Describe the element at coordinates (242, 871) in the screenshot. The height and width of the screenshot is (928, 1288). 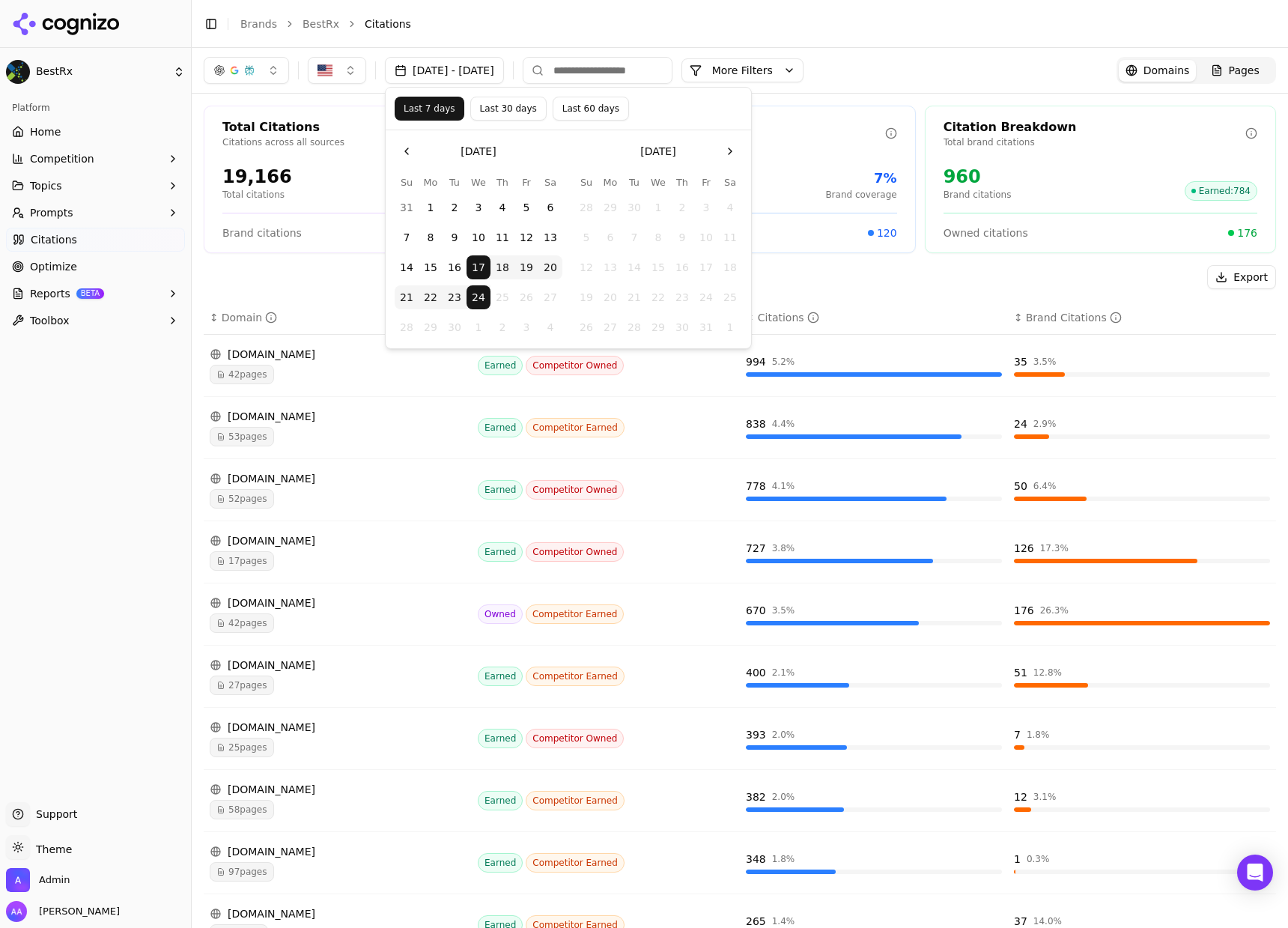
I see `span: 97 pages` at that location.